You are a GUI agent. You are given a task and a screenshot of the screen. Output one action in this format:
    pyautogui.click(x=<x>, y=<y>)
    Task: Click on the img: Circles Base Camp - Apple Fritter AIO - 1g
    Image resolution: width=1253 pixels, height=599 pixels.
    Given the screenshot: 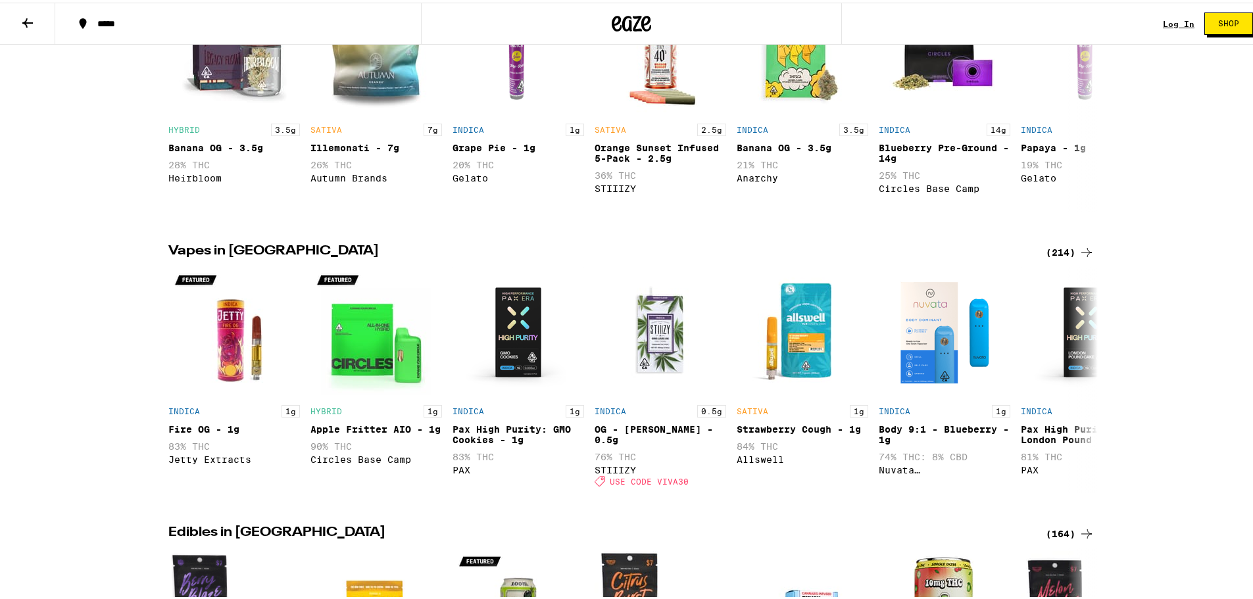 What is the action you would take?
    pyautogui.click(x=376, y=330)
    